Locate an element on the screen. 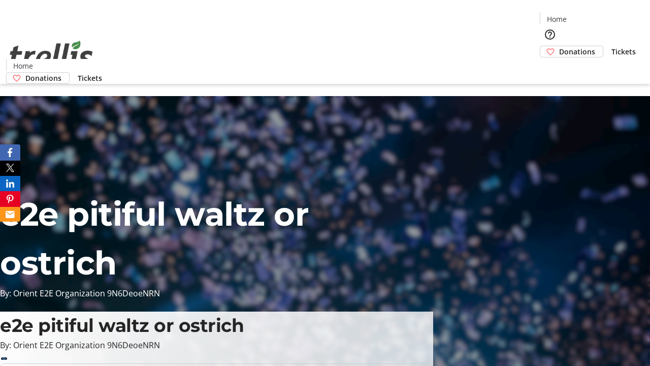 The image size is (650, 366). img: Orient E2E Organization 9N6DeoeNRN's Logo is located at coordinates (51, 55).